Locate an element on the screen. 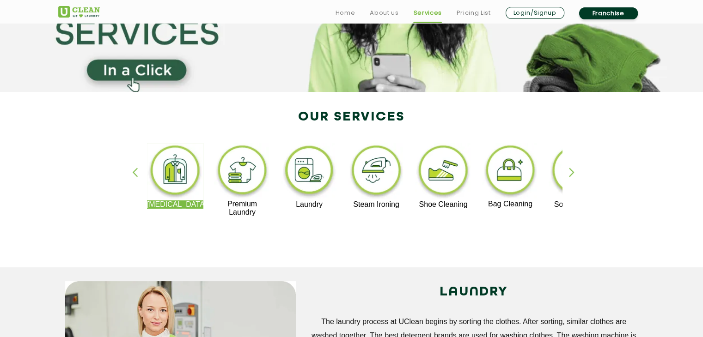  img: dry_cleaning_11zon.webp is located at coordinates (175, 172).